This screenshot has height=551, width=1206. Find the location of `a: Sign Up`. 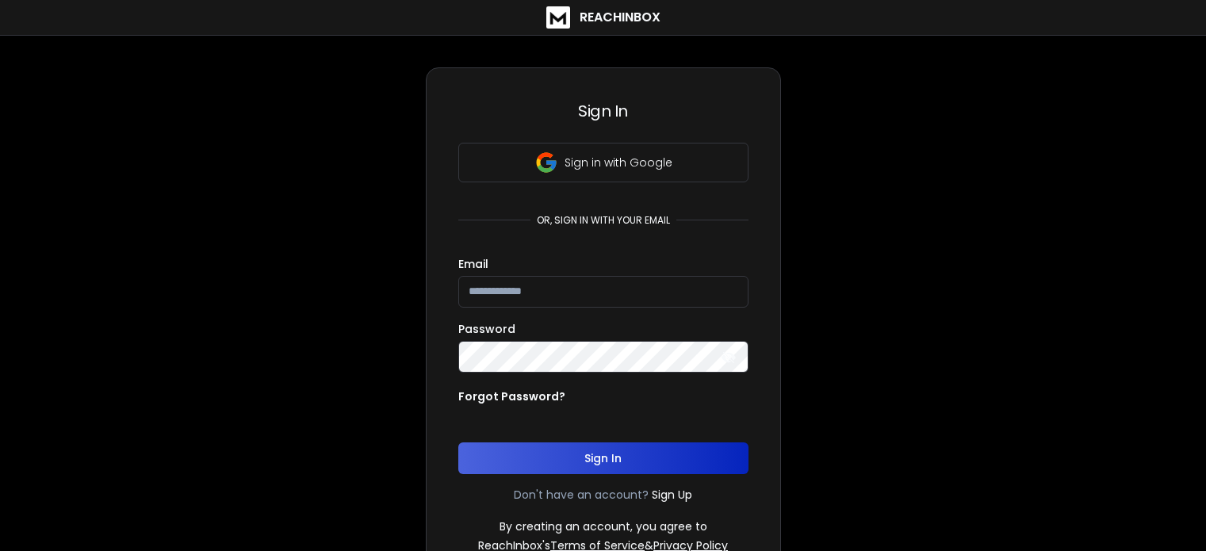

a: Sign Up is located at coordinates (672, 495).